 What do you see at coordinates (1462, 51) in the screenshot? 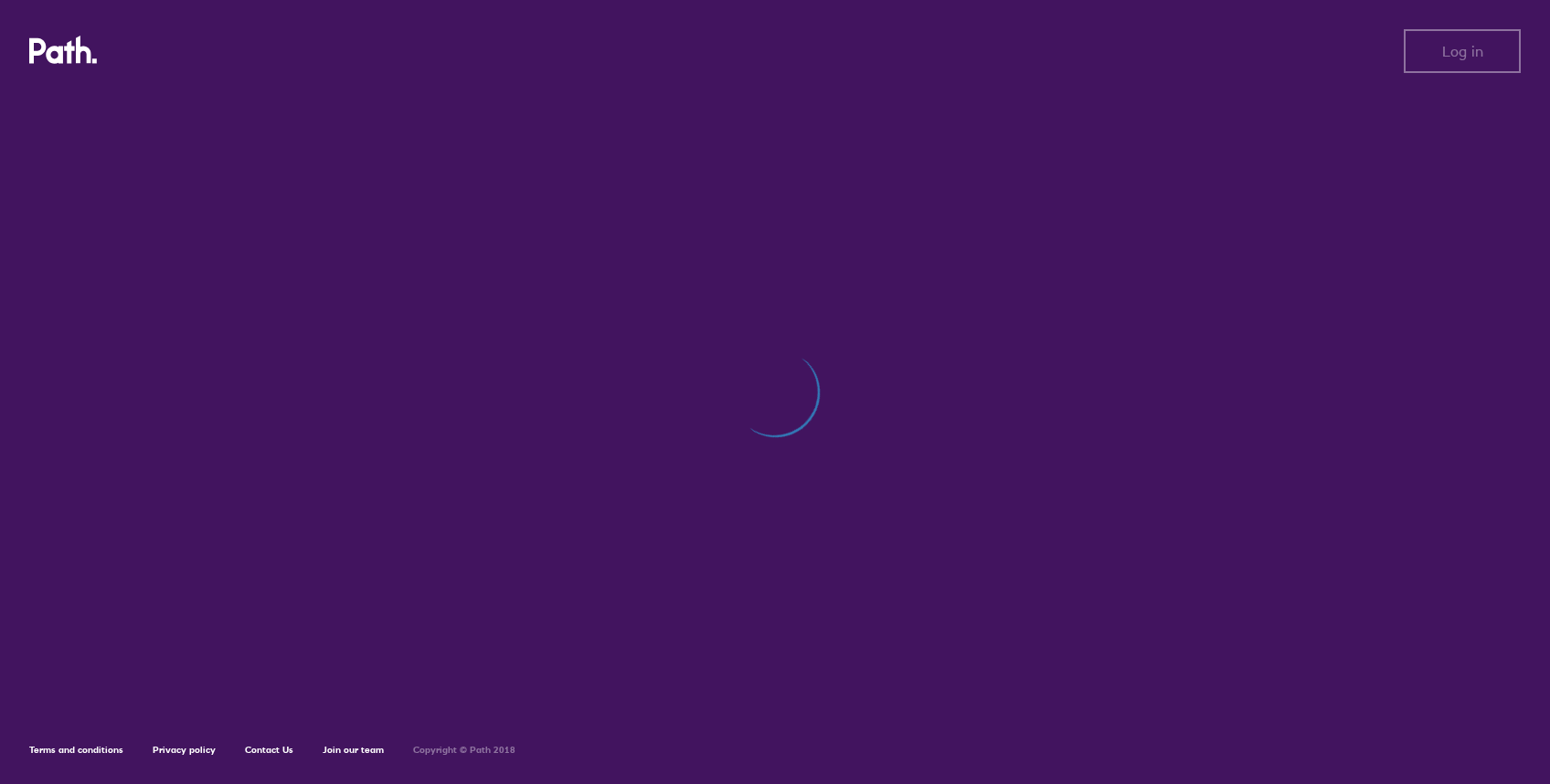
I see `button: Log in` at bounding box center [1462, 51].